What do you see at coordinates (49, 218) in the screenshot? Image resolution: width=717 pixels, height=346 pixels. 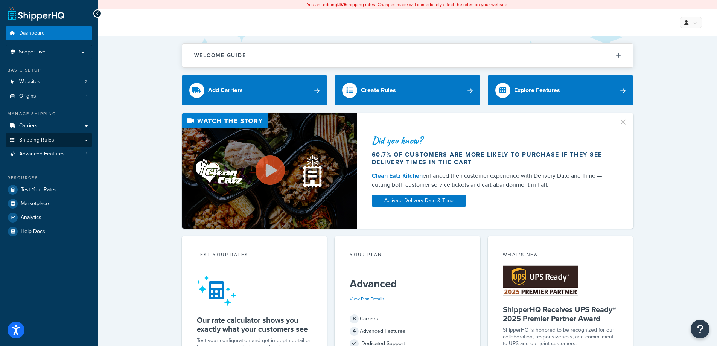 I see `a: Analytics` at bounding box center [49, 218].